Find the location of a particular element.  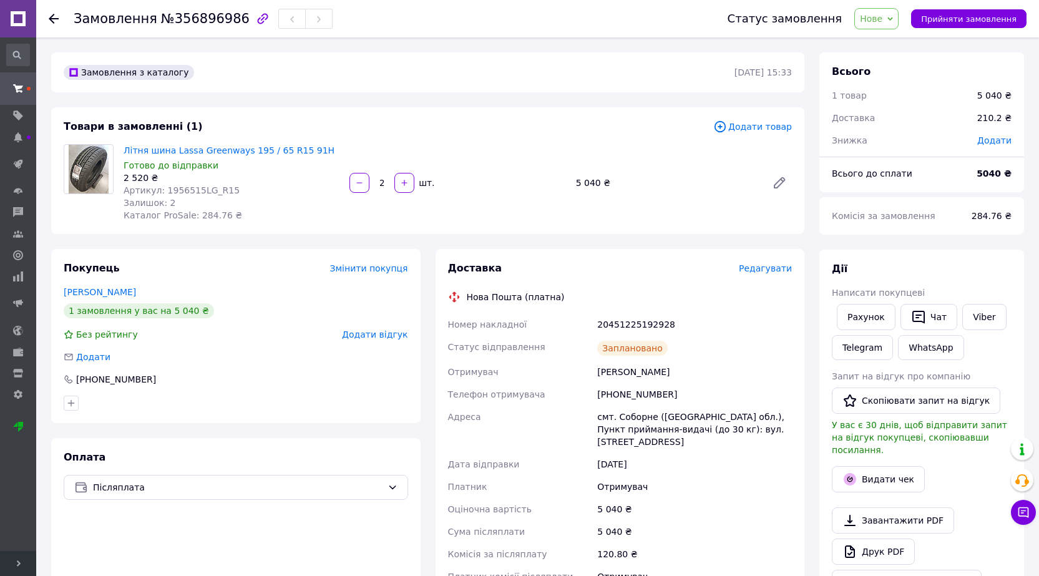

div: Повернутися назад is located at coordinates (54, 19).